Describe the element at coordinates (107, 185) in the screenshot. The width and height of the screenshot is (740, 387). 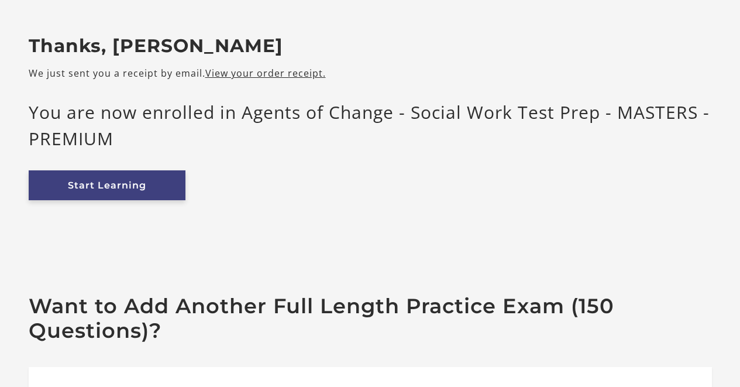
I see `a: Start Learning` at that location.